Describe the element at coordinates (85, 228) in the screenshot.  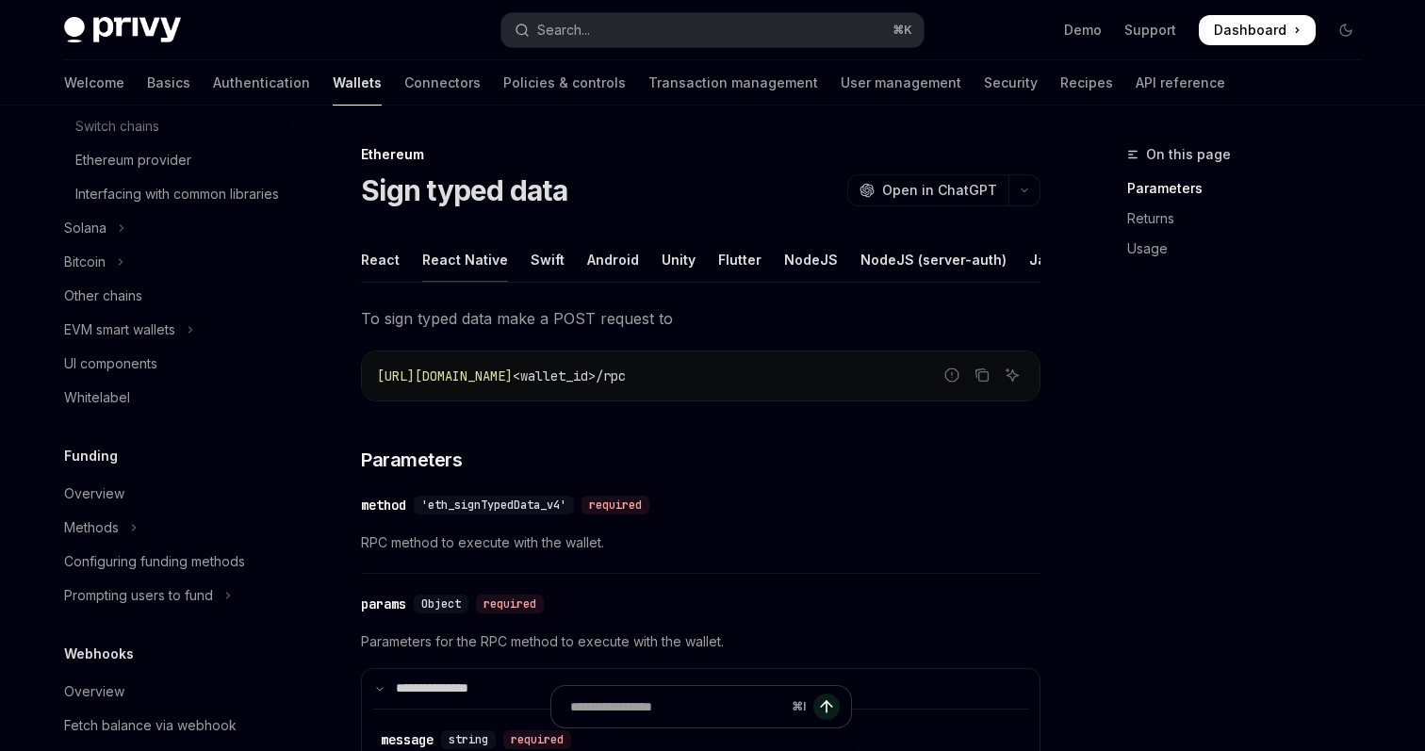
I see `div: Solana` at that location.